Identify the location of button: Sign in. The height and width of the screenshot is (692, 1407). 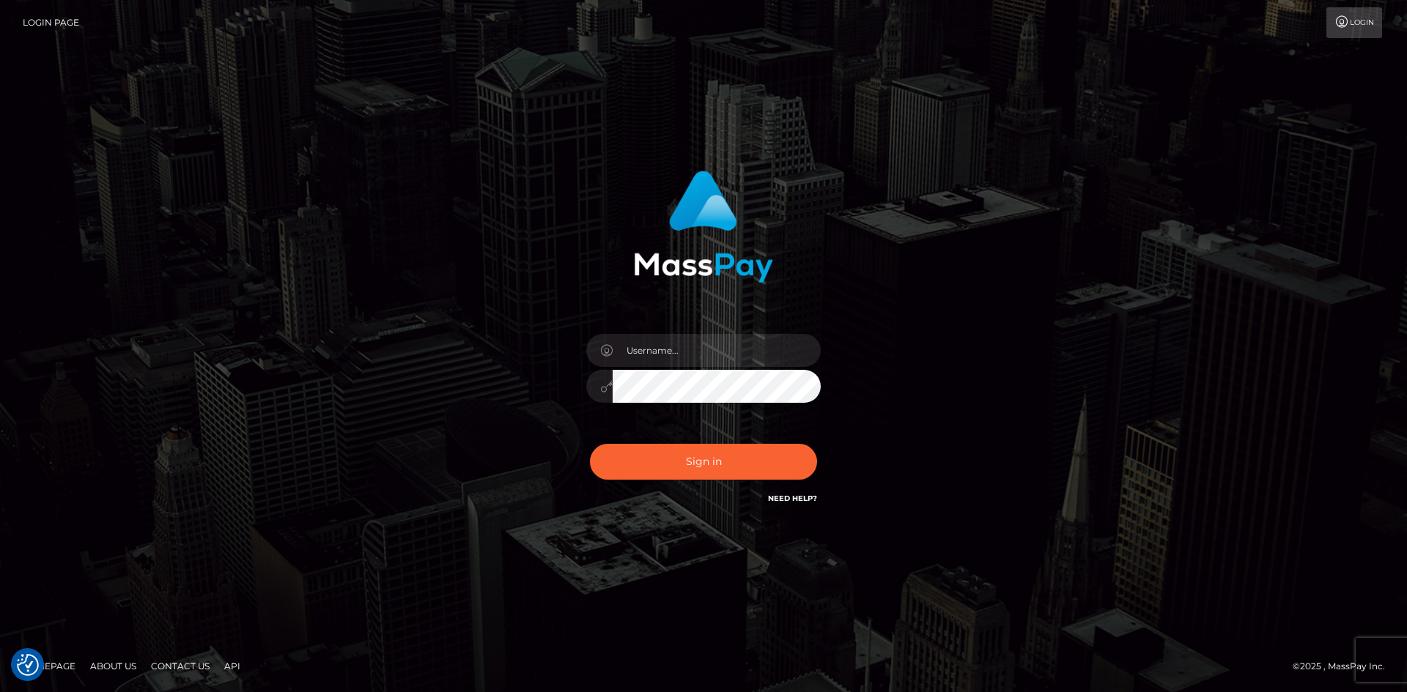
(703, 462).